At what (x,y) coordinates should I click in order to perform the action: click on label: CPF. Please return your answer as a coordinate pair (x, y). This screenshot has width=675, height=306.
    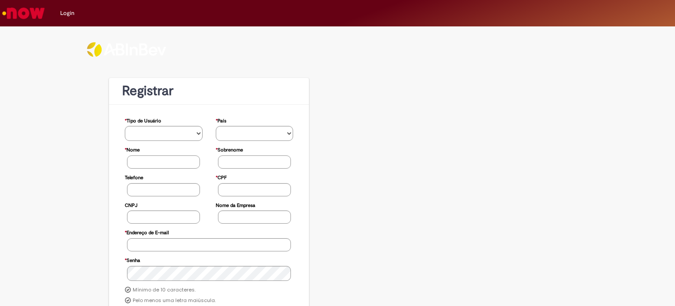
    Looking at the image, I should click on (221, 176).